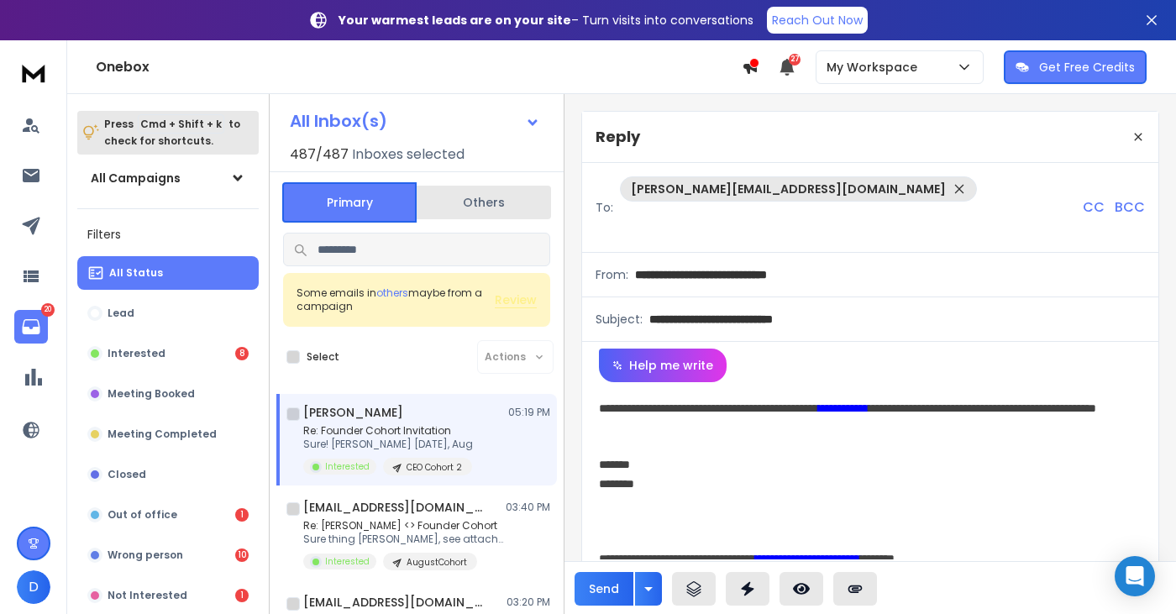 Image resolution: width=1176 pixels, height=614 pixels. What do you see at coordinates (162, 434) in the screenshot?
I see `p: Meeting Completed` at bounding box center [162, 434].